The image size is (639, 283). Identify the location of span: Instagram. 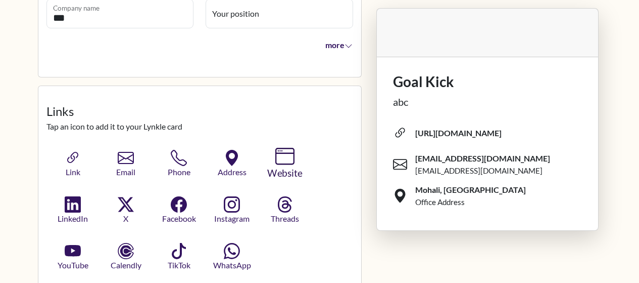
(232, 218).